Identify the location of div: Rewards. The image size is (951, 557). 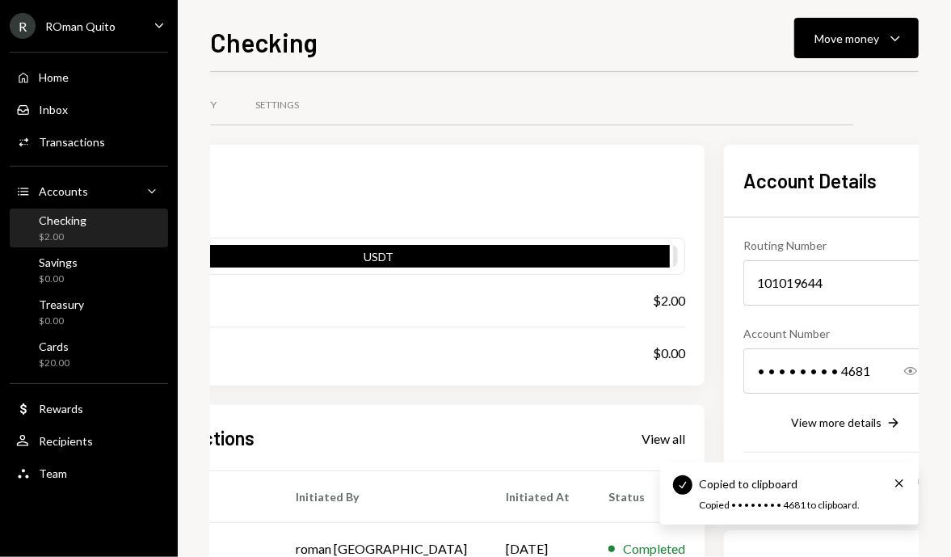
(61, 408).